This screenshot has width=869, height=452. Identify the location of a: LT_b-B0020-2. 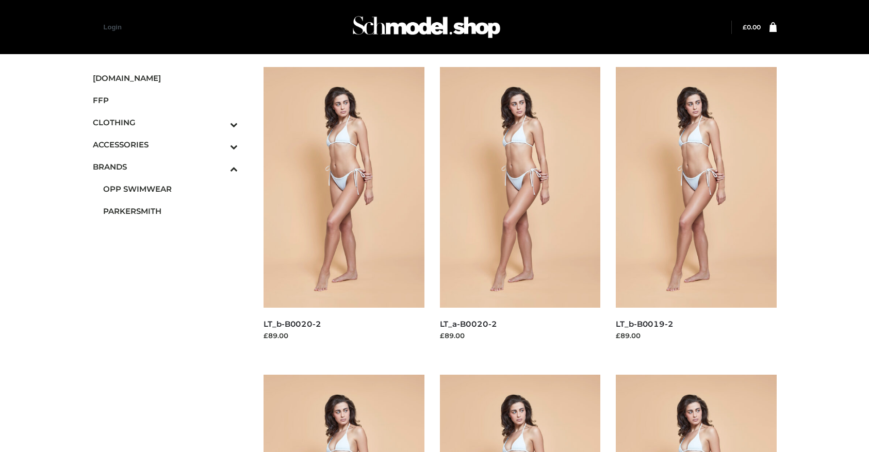
(292, 324).